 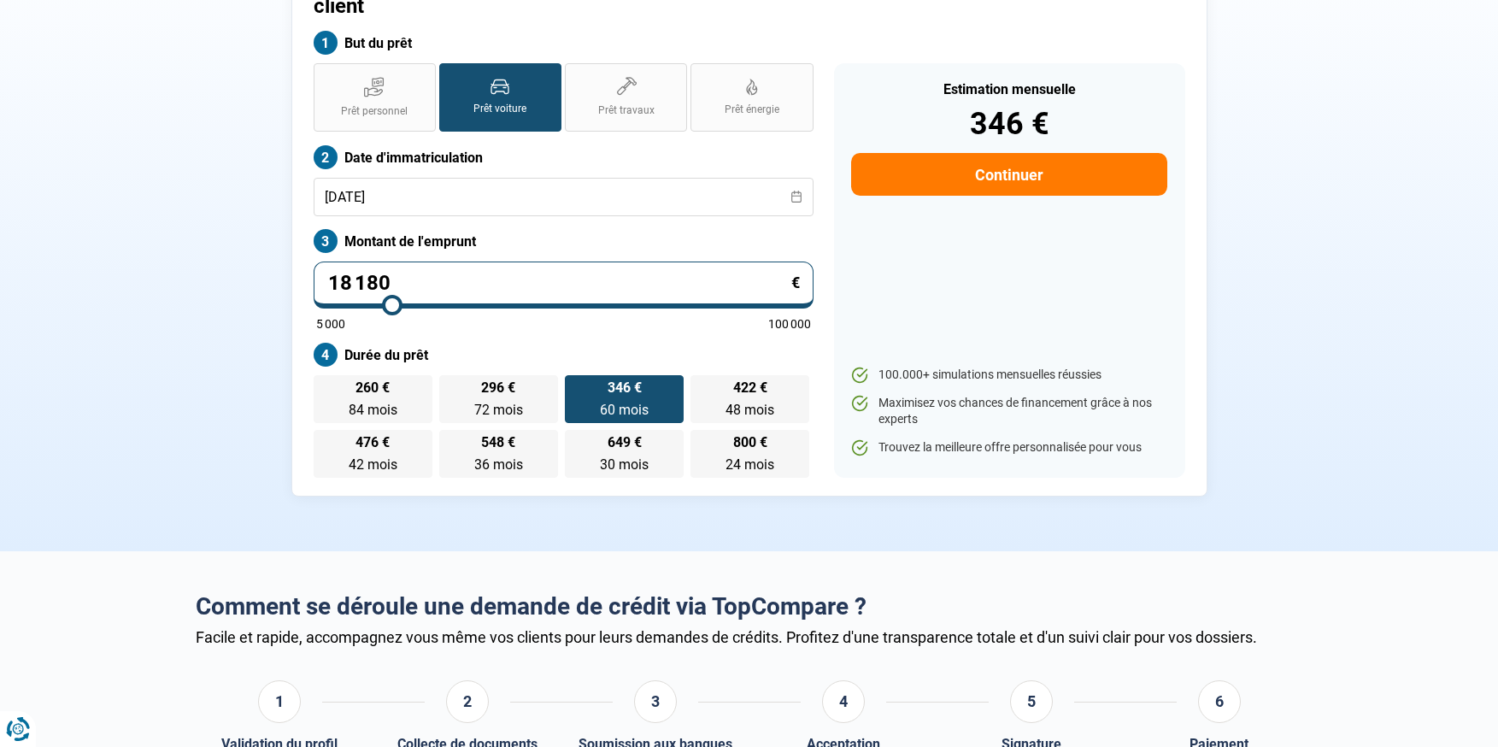 What do you see at coordinates (749, 409) in the screenshot?
I see `span: 48 mois` at bounding box center [749, 409].